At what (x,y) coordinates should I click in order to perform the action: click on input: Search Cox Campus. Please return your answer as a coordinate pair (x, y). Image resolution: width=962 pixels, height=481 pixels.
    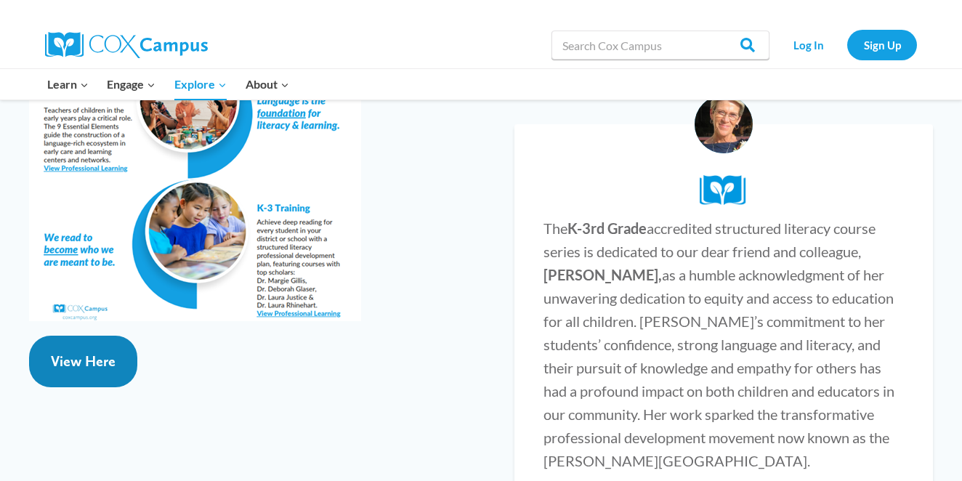
    Looking at the image, I should click on (661, 45).